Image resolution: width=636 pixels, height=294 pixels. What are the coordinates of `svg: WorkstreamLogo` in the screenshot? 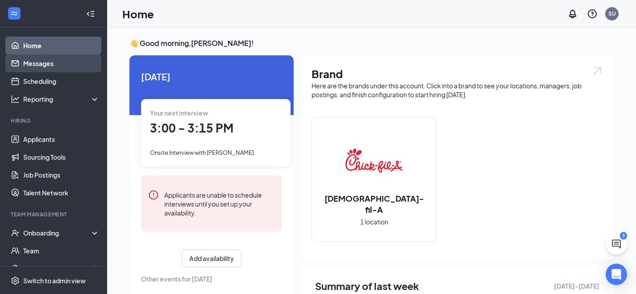 It's located at (14, 13).